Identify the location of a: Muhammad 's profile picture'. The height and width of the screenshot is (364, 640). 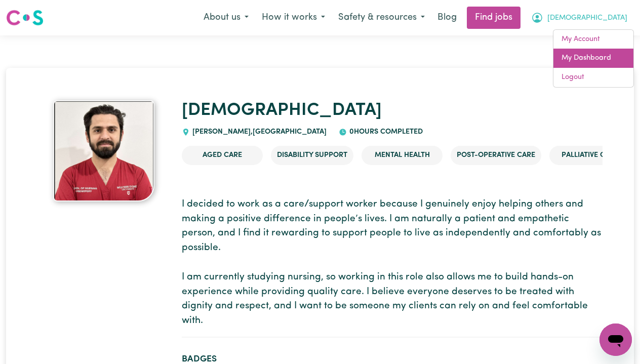
(103, 151).